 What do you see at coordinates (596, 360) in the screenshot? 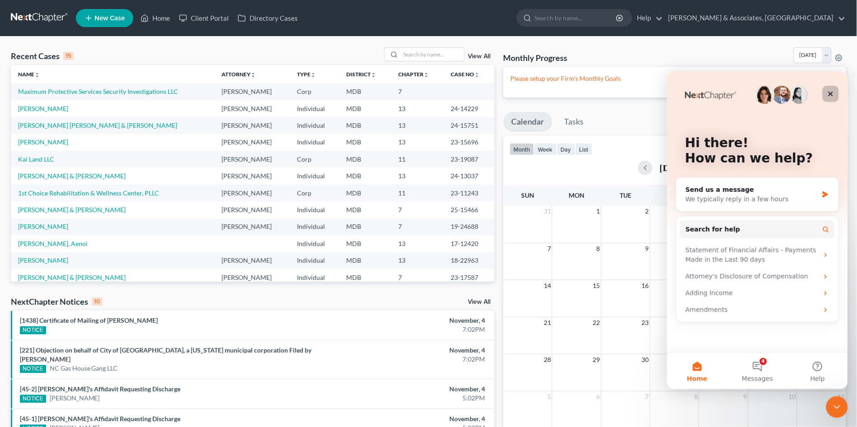
I see `span: 29` at bounding box center [596, 360].